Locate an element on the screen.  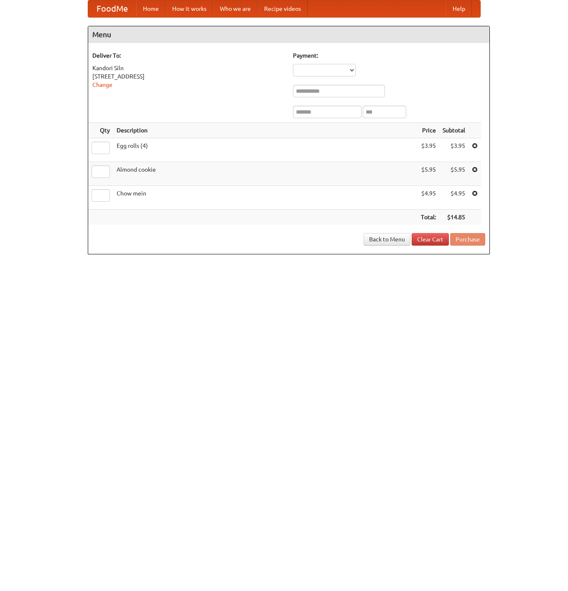
th: Price is located at coordinates (428, 130).